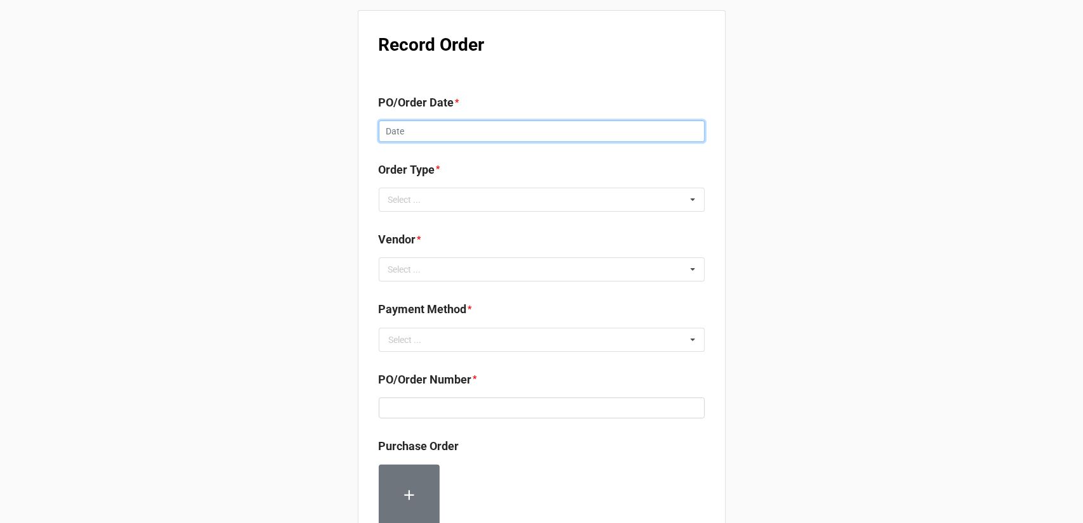  I want to click on label: Purchase Order, so click(419, 446).